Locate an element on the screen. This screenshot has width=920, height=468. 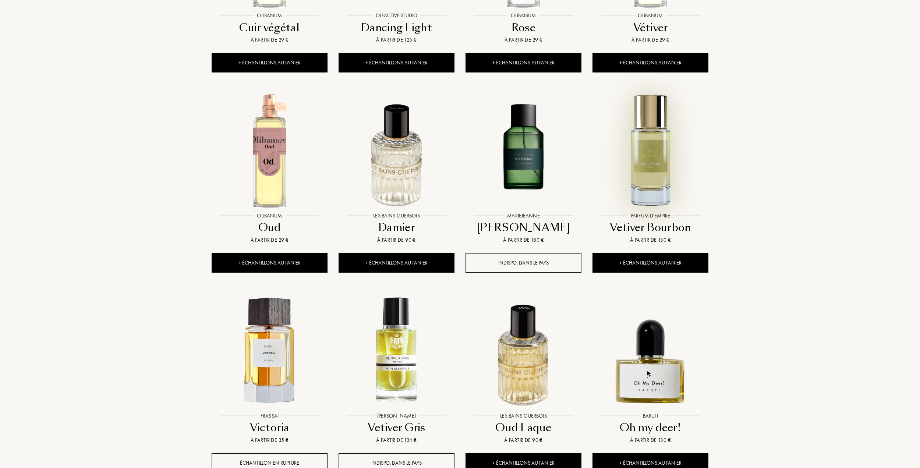
img: Damier Les Bains Guerbois is located at coordinates (396, 150).